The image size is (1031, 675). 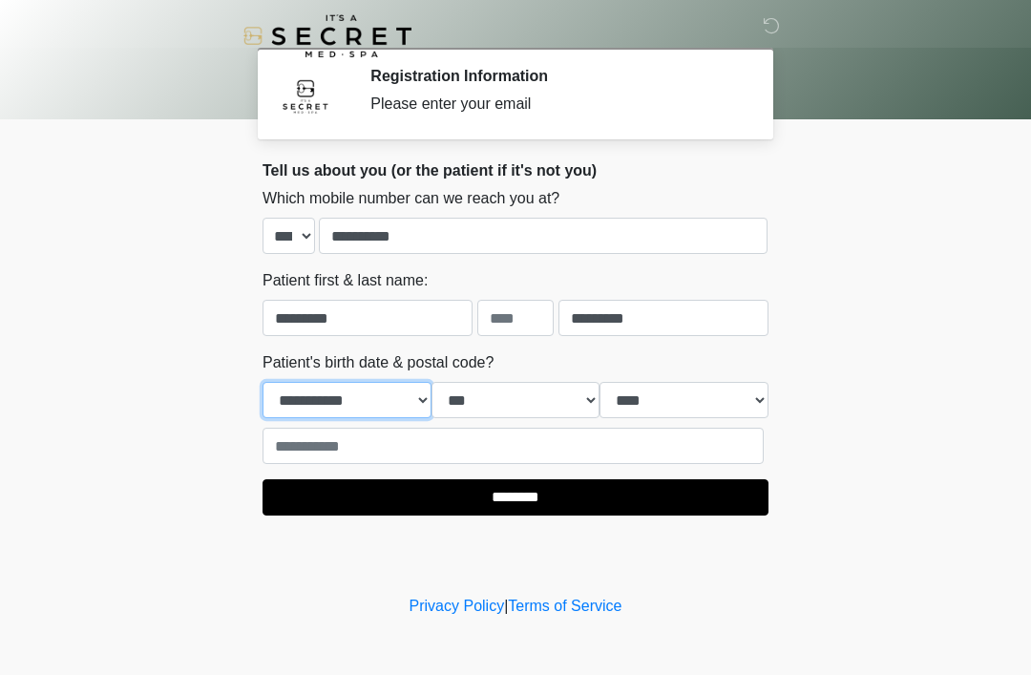 What do you see at coordinates (555, 75) in the screenshot?
I see `h2: Registration Information` at bounding box center [555, 75].